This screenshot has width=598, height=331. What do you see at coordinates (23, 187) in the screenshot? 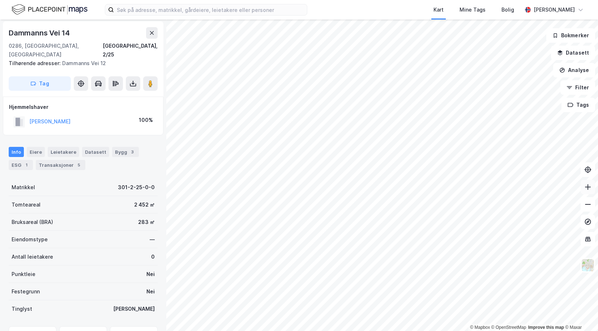
I see `div: Matrikkel` at bounding box center [23, 187].